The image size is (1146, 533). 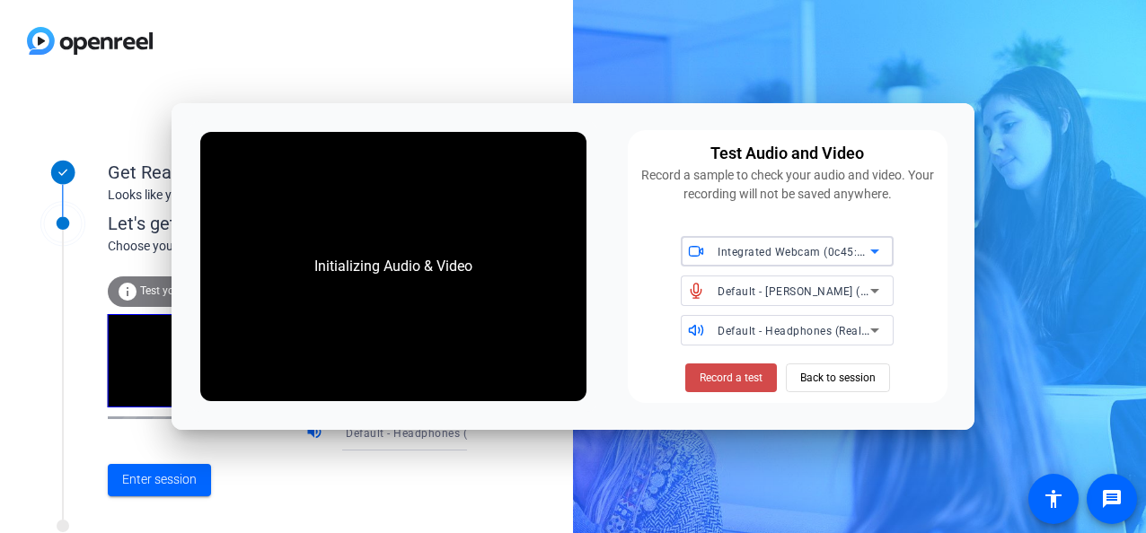 What do you see at coordinates (1112, 499) in the screenshot?
I see `mat-icon: message` at bounding box center [1112, 499].